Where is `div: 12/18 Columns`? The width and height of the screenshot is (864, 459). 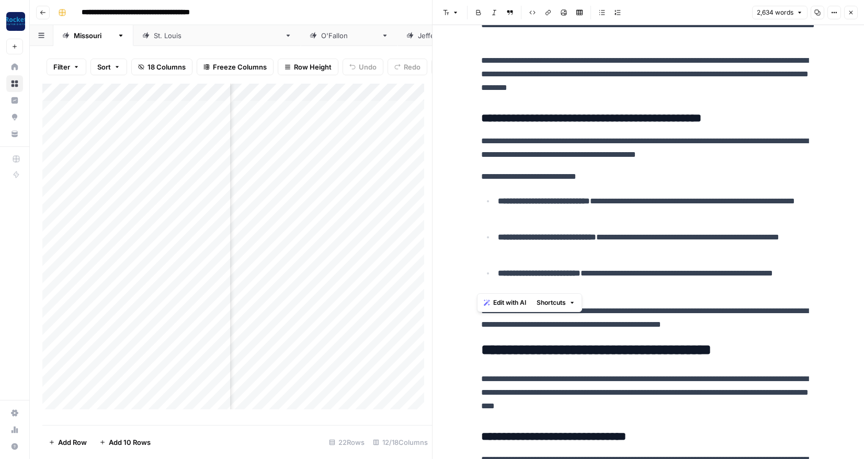 div: 12/18 Columns is located at coordinates (400, 442).